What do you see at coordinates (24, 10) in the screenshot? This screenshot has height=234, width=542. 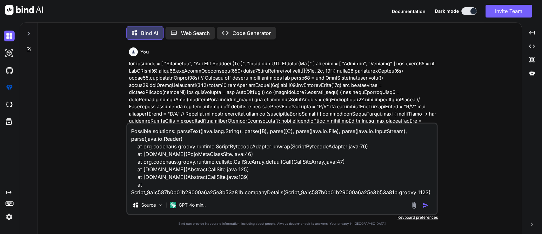 I see `img: Bind AI` at bounding box center [24, 10].